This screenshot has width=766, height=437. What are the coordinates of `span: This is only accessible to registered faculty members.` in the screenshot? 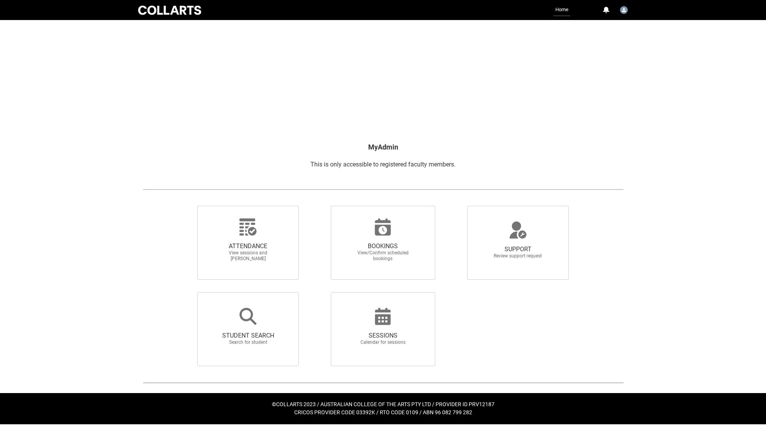 It's located at (383, 164).